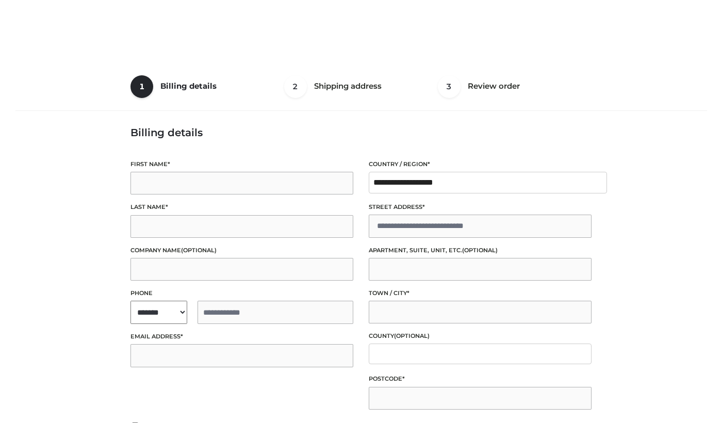  What do you see at coordinates (480, 379) in the screenshot?
I see `label: Postcode` at bounding box center [480, 379].